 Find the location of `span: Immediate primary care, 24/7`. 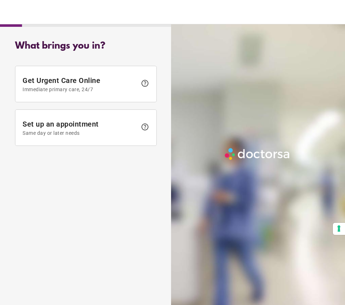

span: Immediate primary care, 24/7 is located at coordinates (80, 90).